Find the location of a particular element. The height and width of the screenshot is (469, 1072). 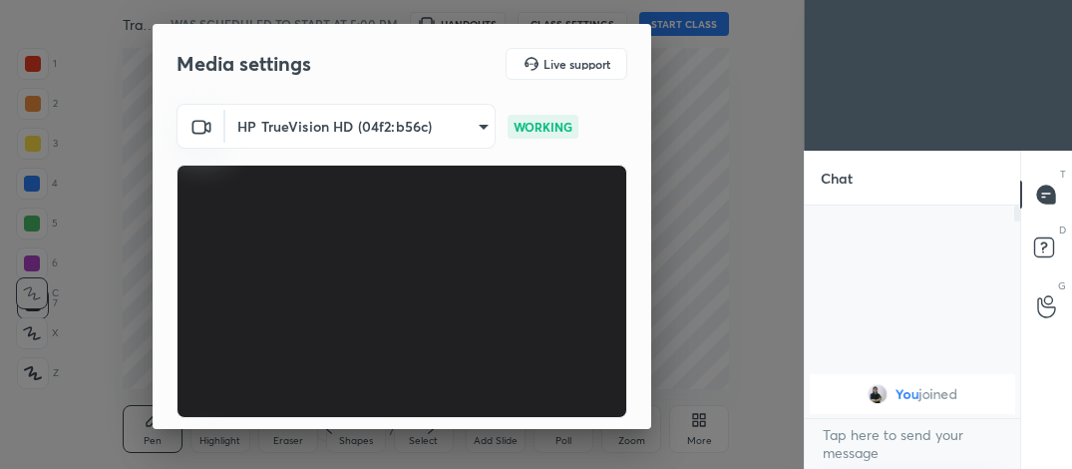

p: G is located at coordinates (1062, 285).